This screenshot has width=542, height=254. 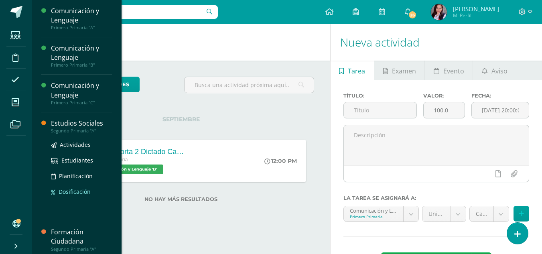 I want to click on div: Primero Primaria "B", so click(x=81, y=65).